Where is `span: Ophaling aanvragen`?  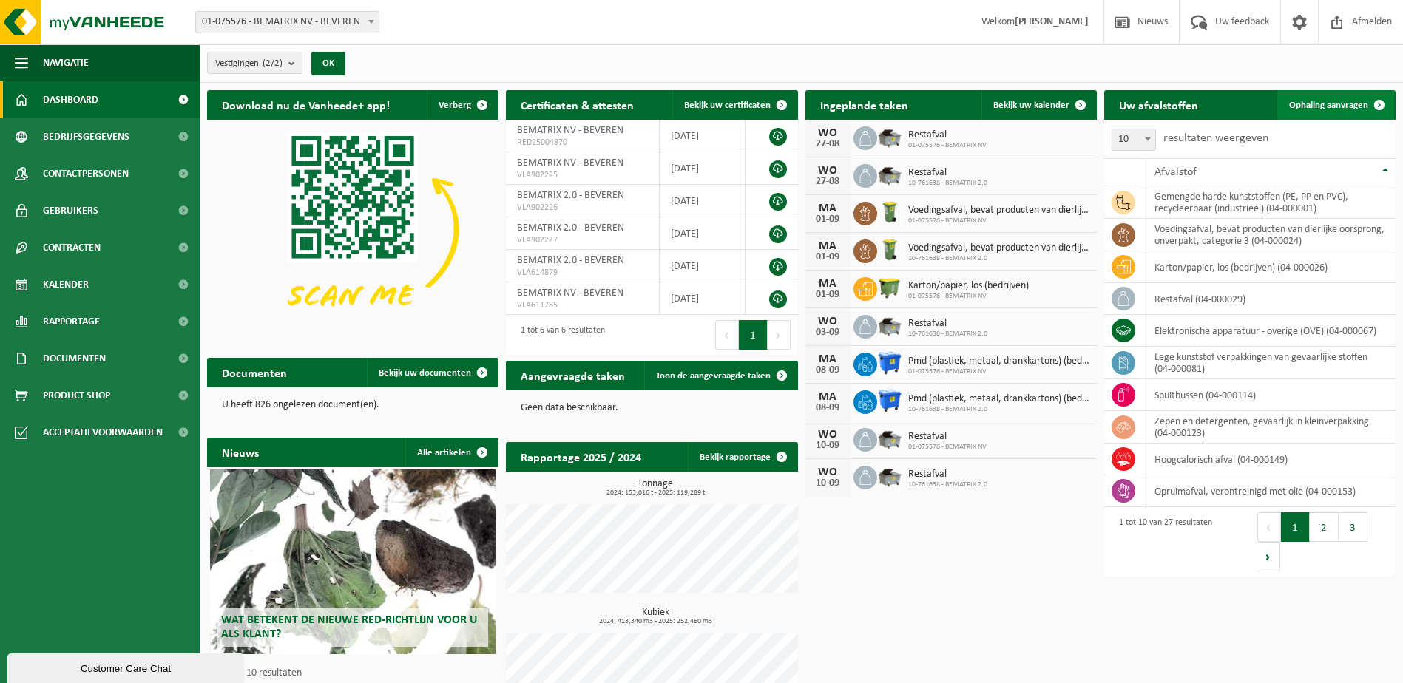 span: Ophaling aanvragen is located at coordinates (1329, 105).